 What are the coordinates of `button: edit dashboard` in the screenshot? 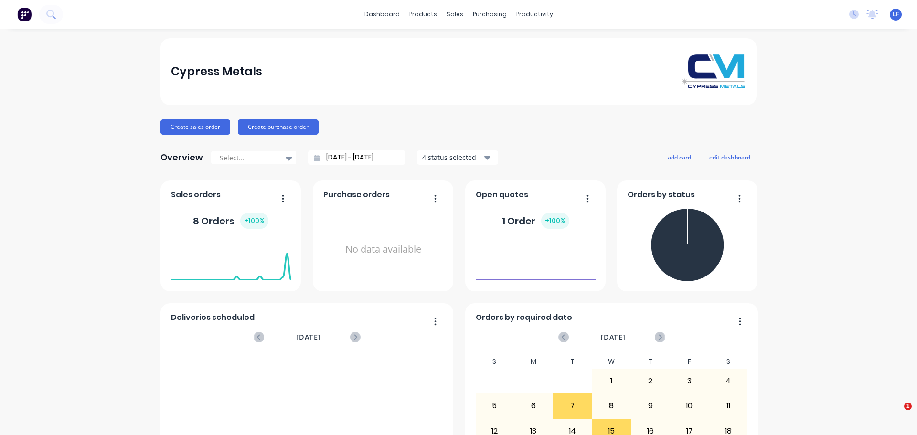 It's located at (730, 157).